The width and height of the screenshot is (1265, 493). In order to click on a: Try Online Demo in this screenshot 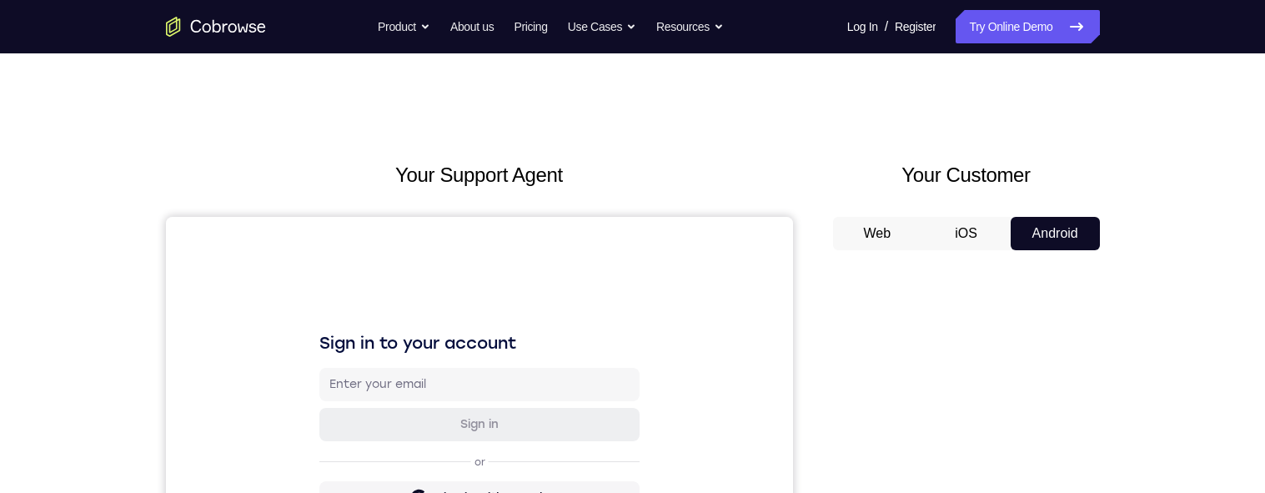, I will do `click(1027, 27)`.